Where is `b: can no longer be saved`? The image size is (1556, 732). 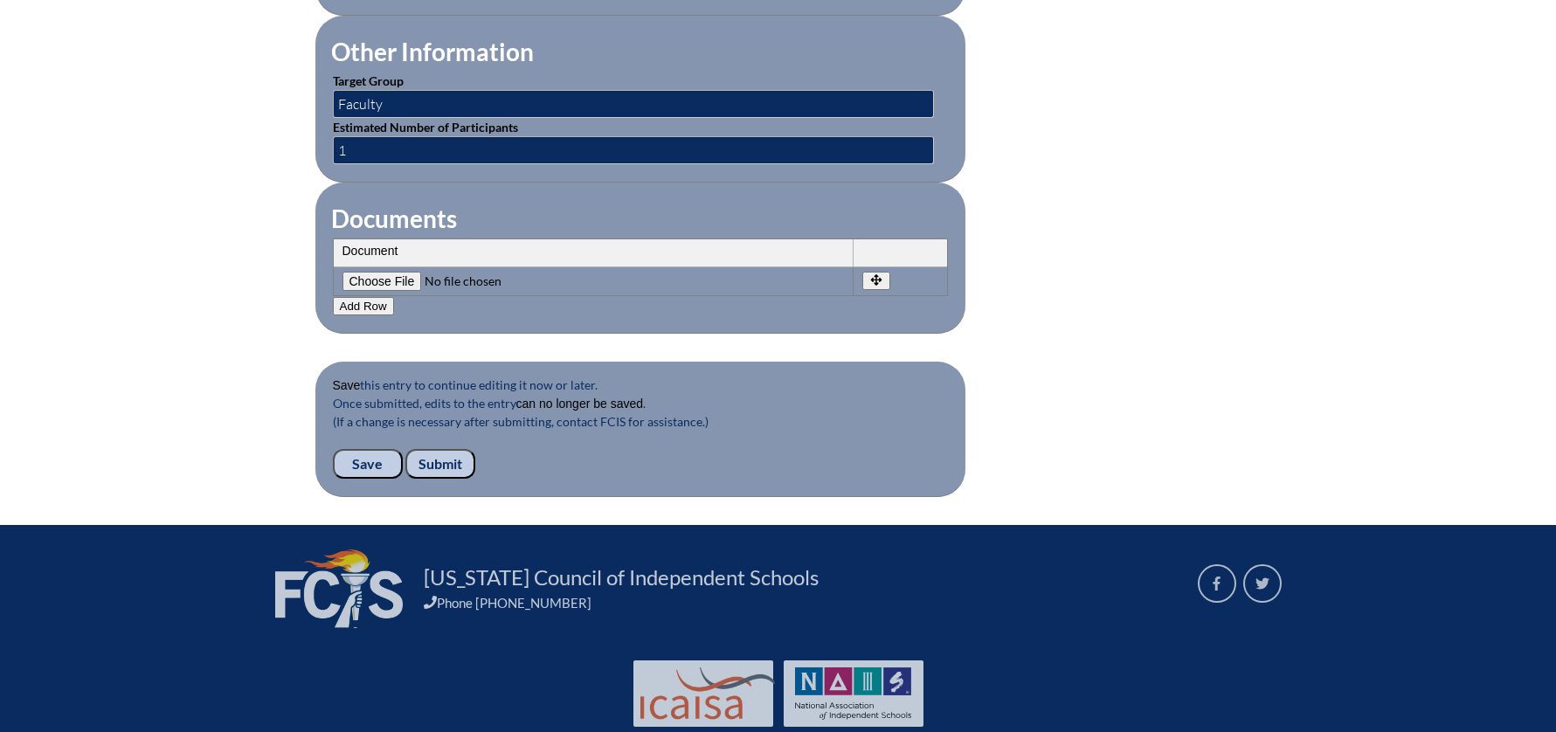 b: can no longer be saved is located at coordinates (580, 404).